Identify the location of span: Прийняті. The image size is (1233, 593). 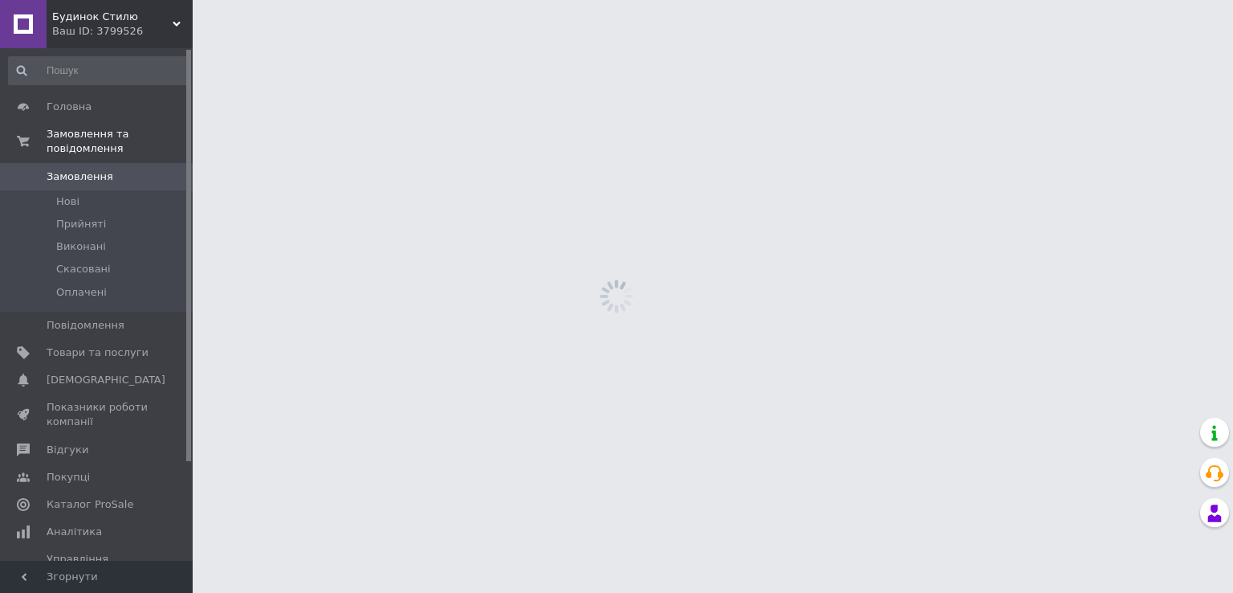
(81, 224).